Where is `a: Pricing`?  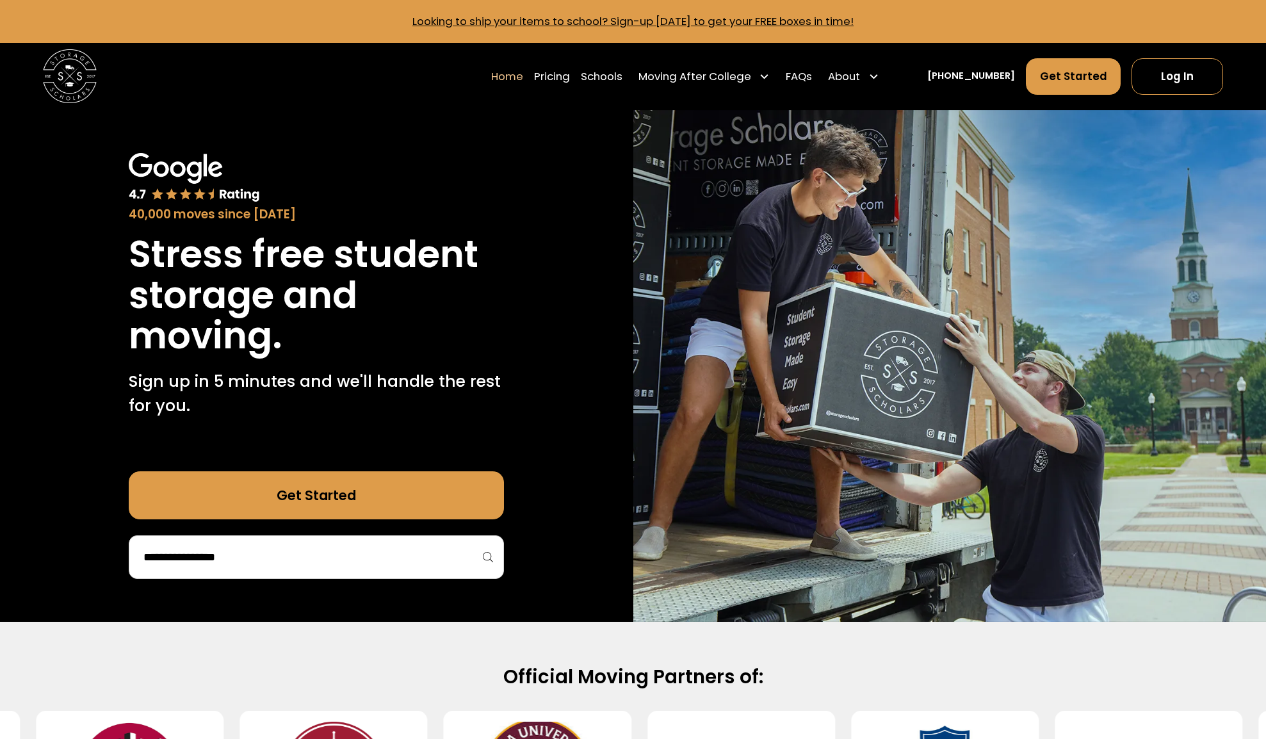
a: Pricing is located at coordinates (552, 76).